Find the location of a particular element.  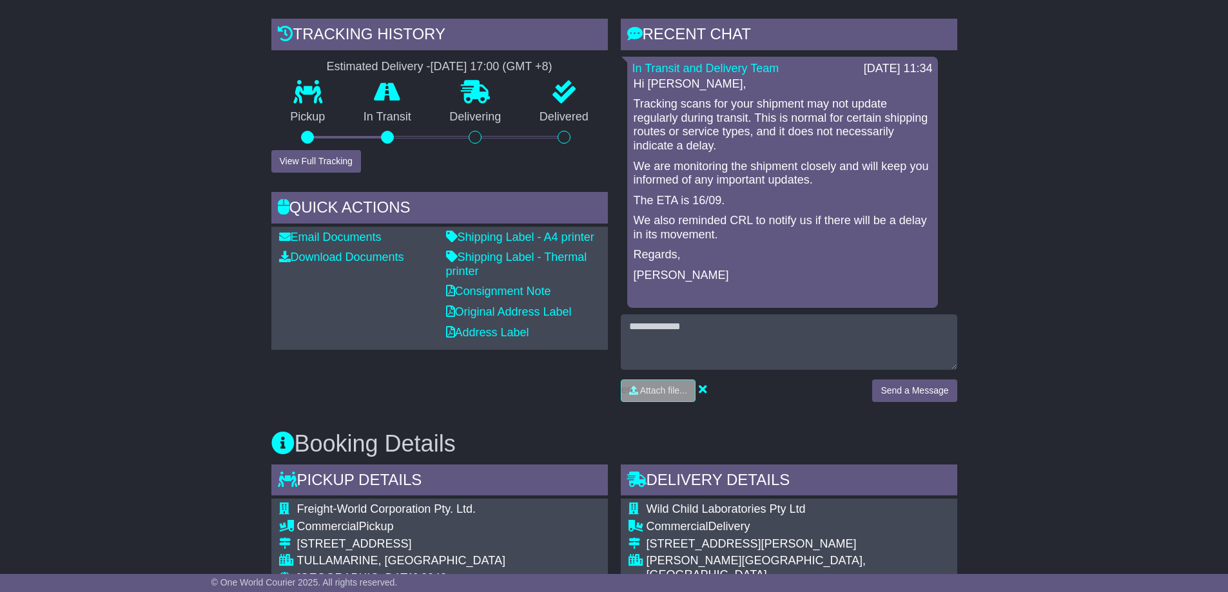

a: Email Documents is located at coordinates (330, 237).